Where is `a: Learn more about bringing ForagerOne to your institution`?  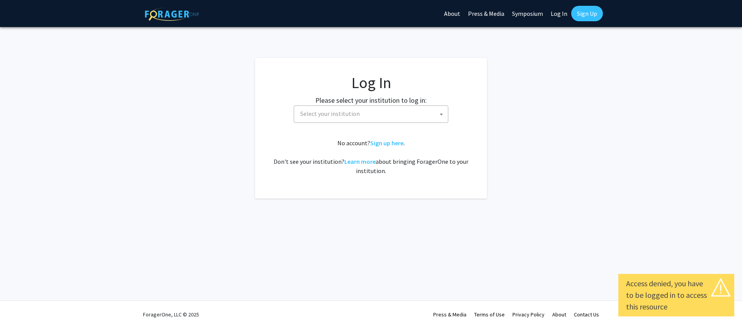
a: Learn more about bringing ForagerOne to your institution is located at coordinates (360, 161).